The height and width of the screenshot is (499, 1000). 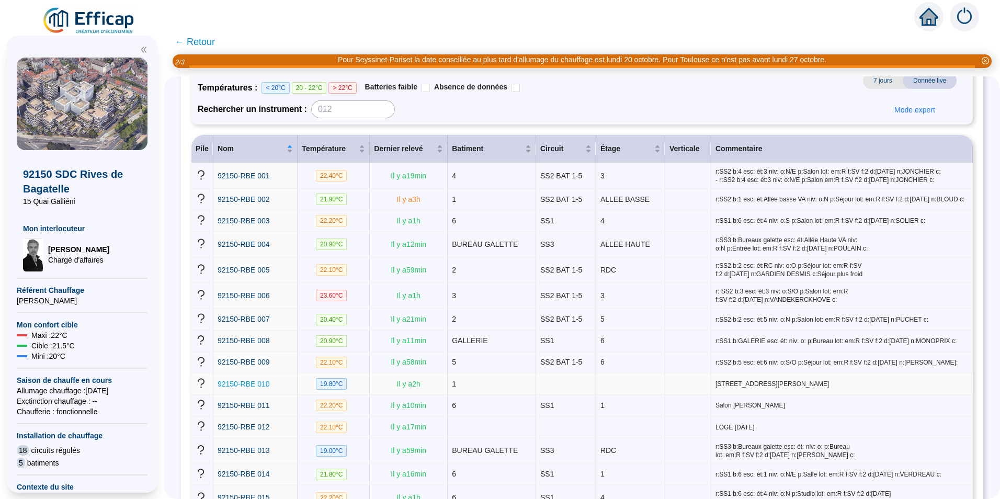 What do you see at coordinates (332, 474) in the screenshot?
I see `span: 21.80 °C` at bounding box center [332, 474].